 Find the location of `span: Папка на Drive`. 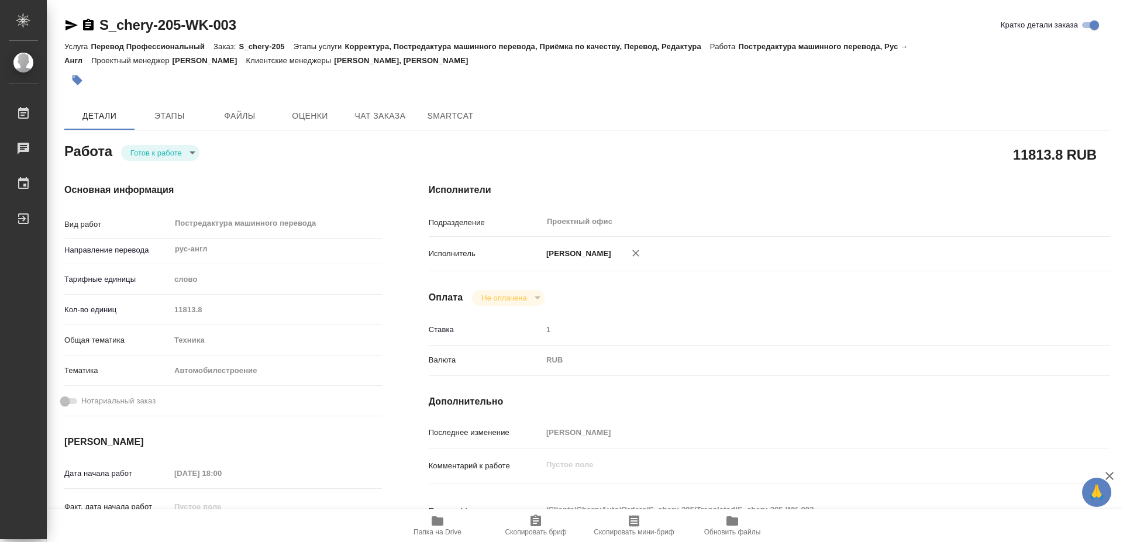

span: Папка на Drive is located at coordinates (437, 532).